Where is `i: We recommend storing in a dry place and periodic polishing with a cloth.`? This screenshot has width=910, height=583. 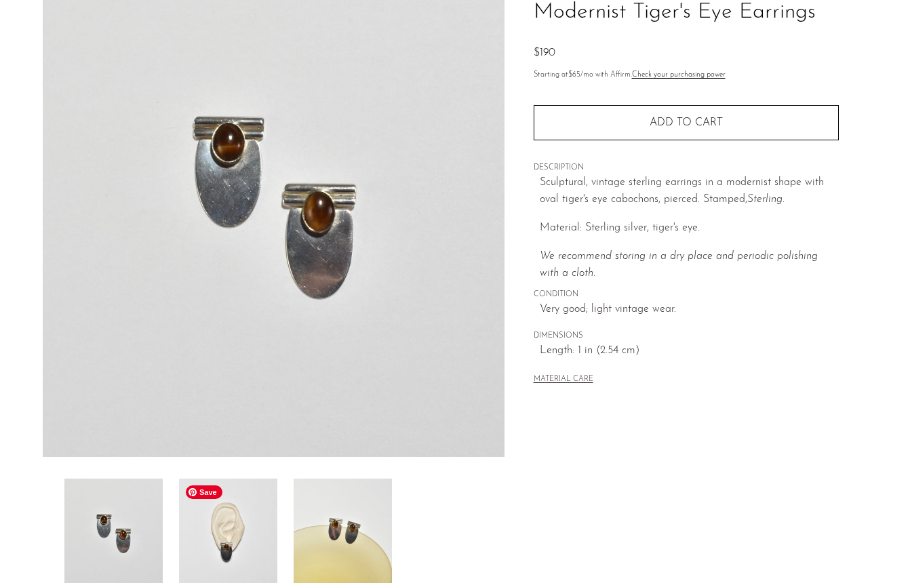 i: We recommend storing in a dry place and periodic polishing with a cloth. is located at coordinates (679, 265).